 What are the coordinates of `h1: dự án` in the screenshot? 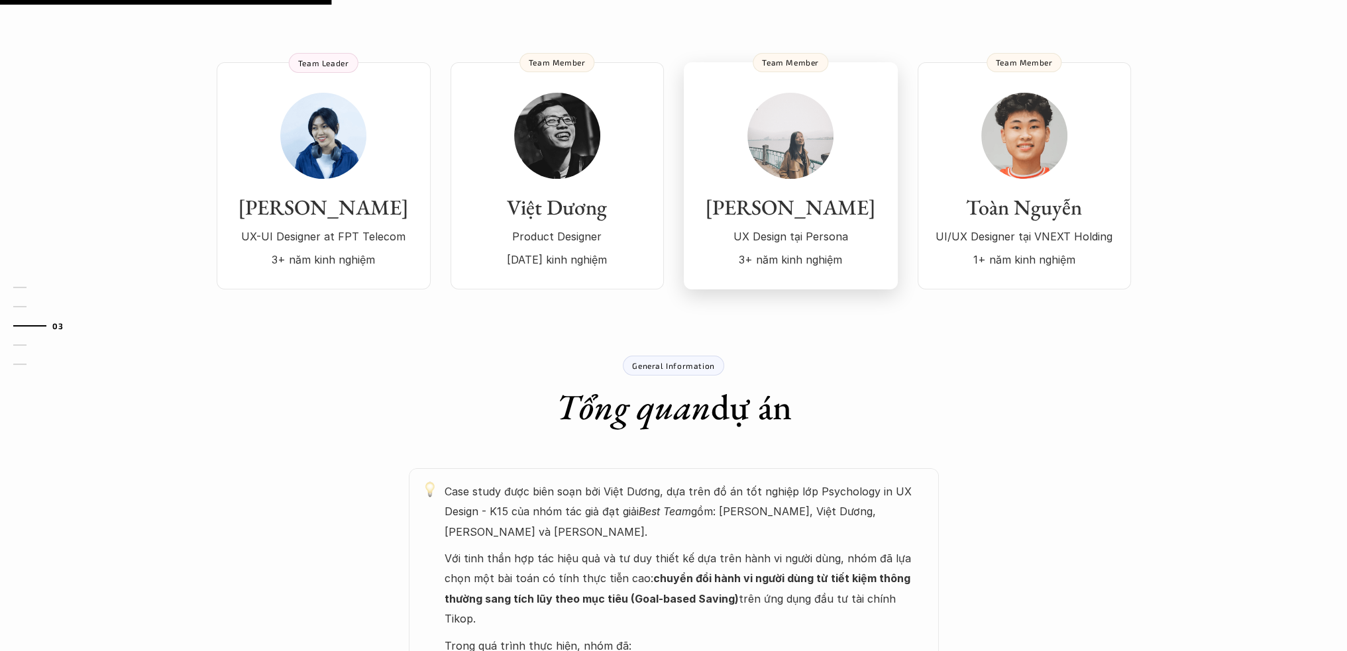 It's located at (674, 407).